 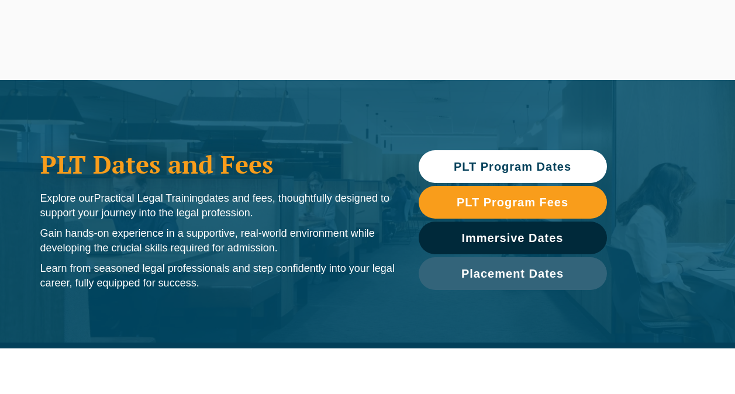 I want to click on a: PLT Program Dates, so click(x=513, y=167).